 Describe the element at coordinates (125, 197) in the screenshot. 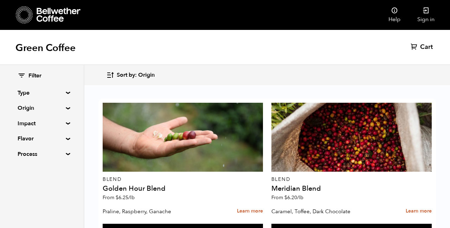

I see `bdi: 6.25` at that location.